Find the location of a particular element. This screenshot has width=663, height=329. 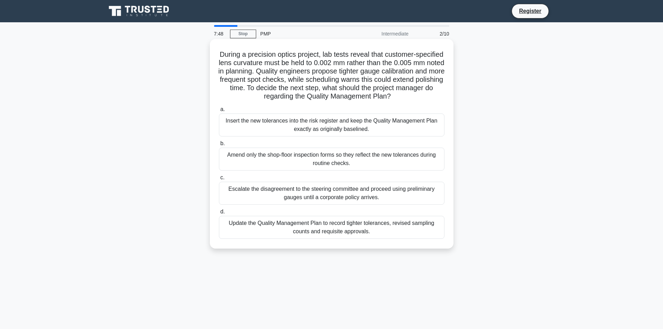

span: c. is located at coordinates (222, 177).